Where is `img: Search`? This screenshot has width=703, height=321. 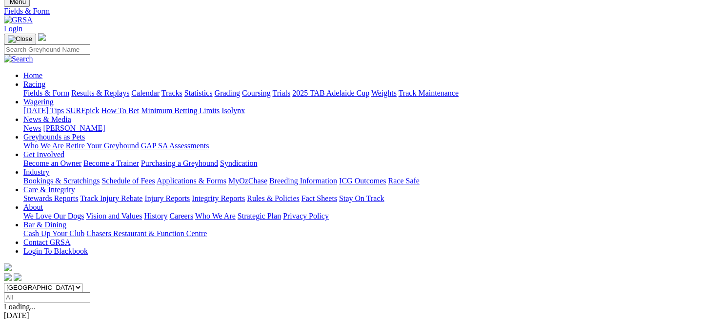
img: Search is located at coordinates (19, 59).